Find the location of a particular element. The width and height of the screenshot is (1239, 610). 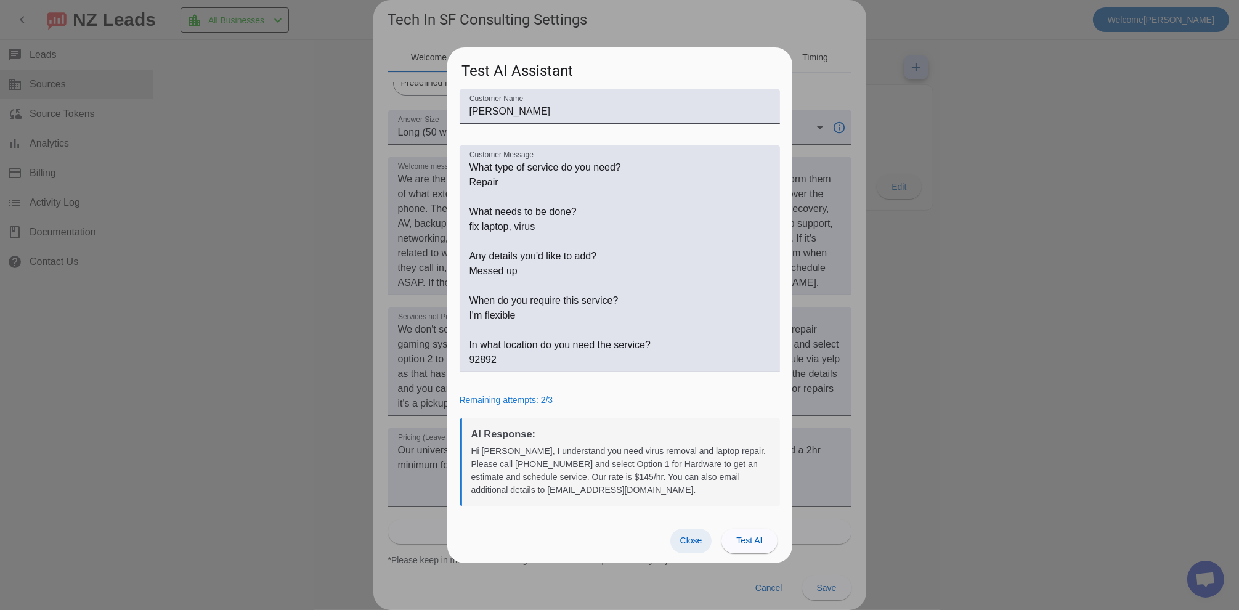

h3: AI Response: is located at coordinates (621, 434).